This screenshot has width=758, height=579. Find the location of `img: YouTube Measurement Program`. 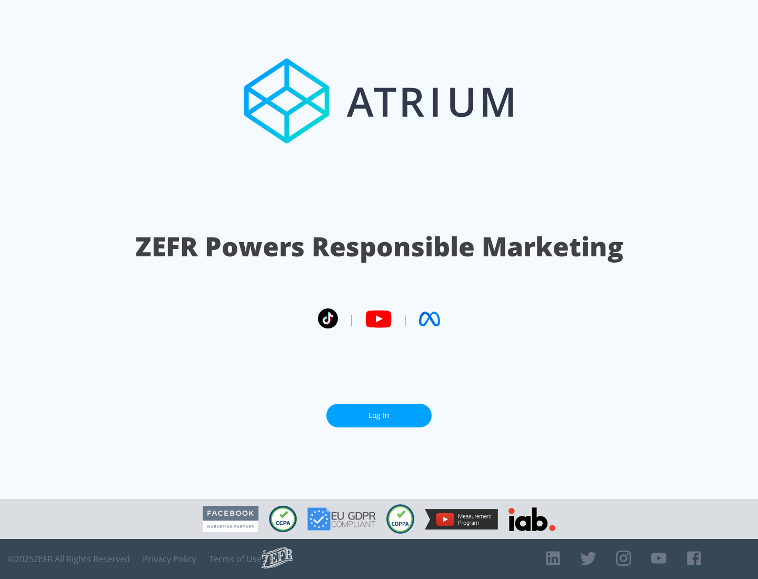

img: YouTube Measurement Program is located at coordinates (461, 519).